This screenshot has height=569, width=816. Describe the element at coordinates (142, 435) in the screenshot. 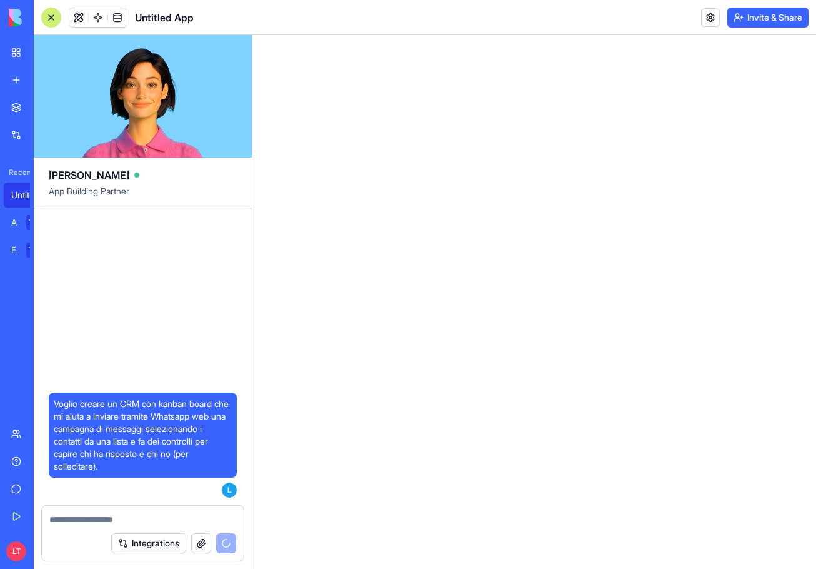

I see `span: Voglio creare un CRM con kanban board che mi aiuta a inviare tramite Whatsapp web una campagna di...` at that location.